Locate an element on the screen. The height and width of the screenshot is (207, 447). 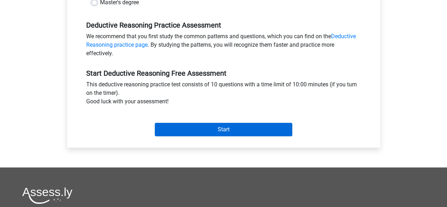
div: We recommend that you first study the common patterns and questions, which you can find on the . ... is located at coordinates (224, 46).